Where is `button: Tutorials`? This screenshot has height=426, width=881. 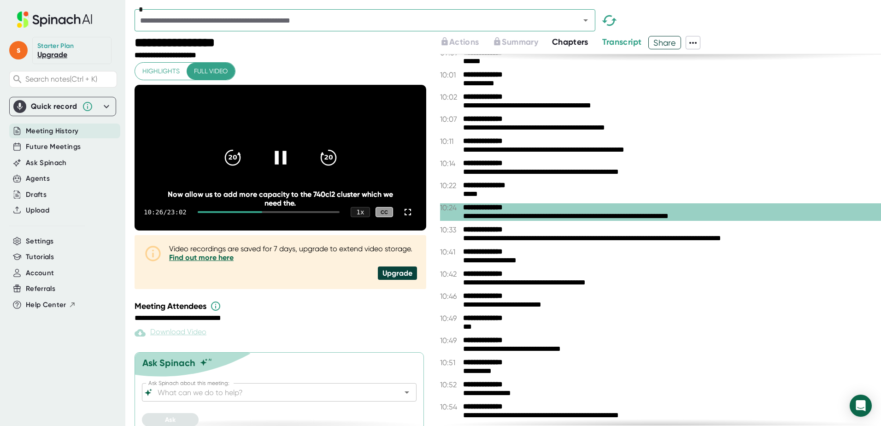 button: Tutorials is located at coordinates (40, 257).